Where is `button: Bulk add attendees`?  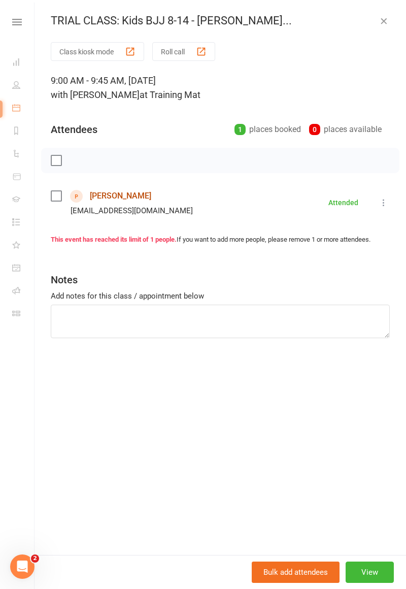 button: Bulk add attendees is located at coordinates (295, 572).